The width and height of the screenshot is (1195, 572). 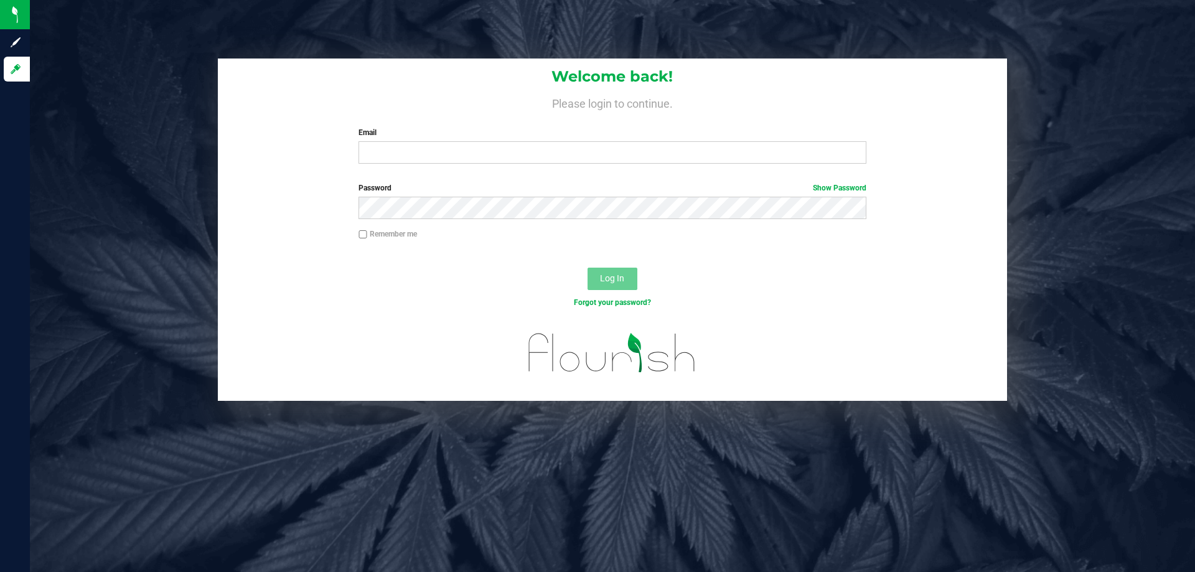 What do you see at coordinates (16, 69) in the screenshot?
I see `inline-svg: Log in` at bounding box center [16, 69].